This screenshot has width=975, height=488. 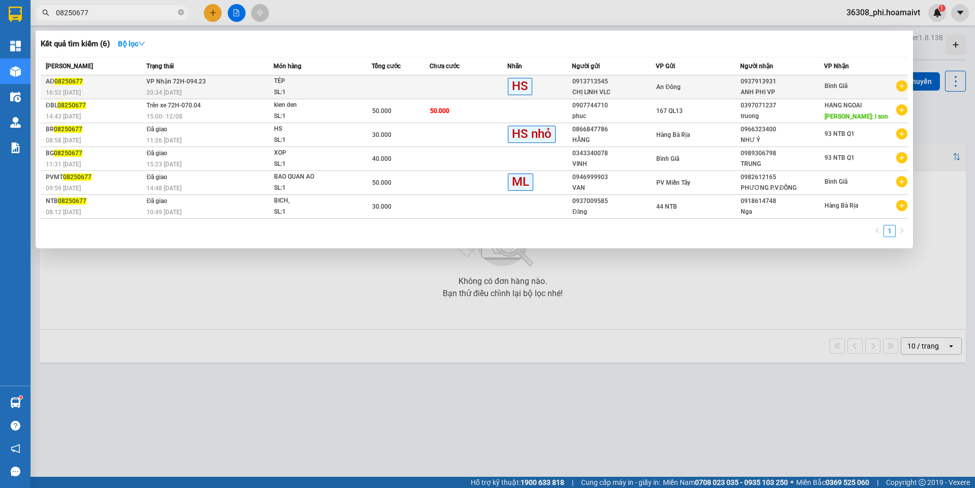 What do you see at coordinates (670, 111) in the screenshot?
I see `span: 167 QL13` at bounding box center [670, 111].